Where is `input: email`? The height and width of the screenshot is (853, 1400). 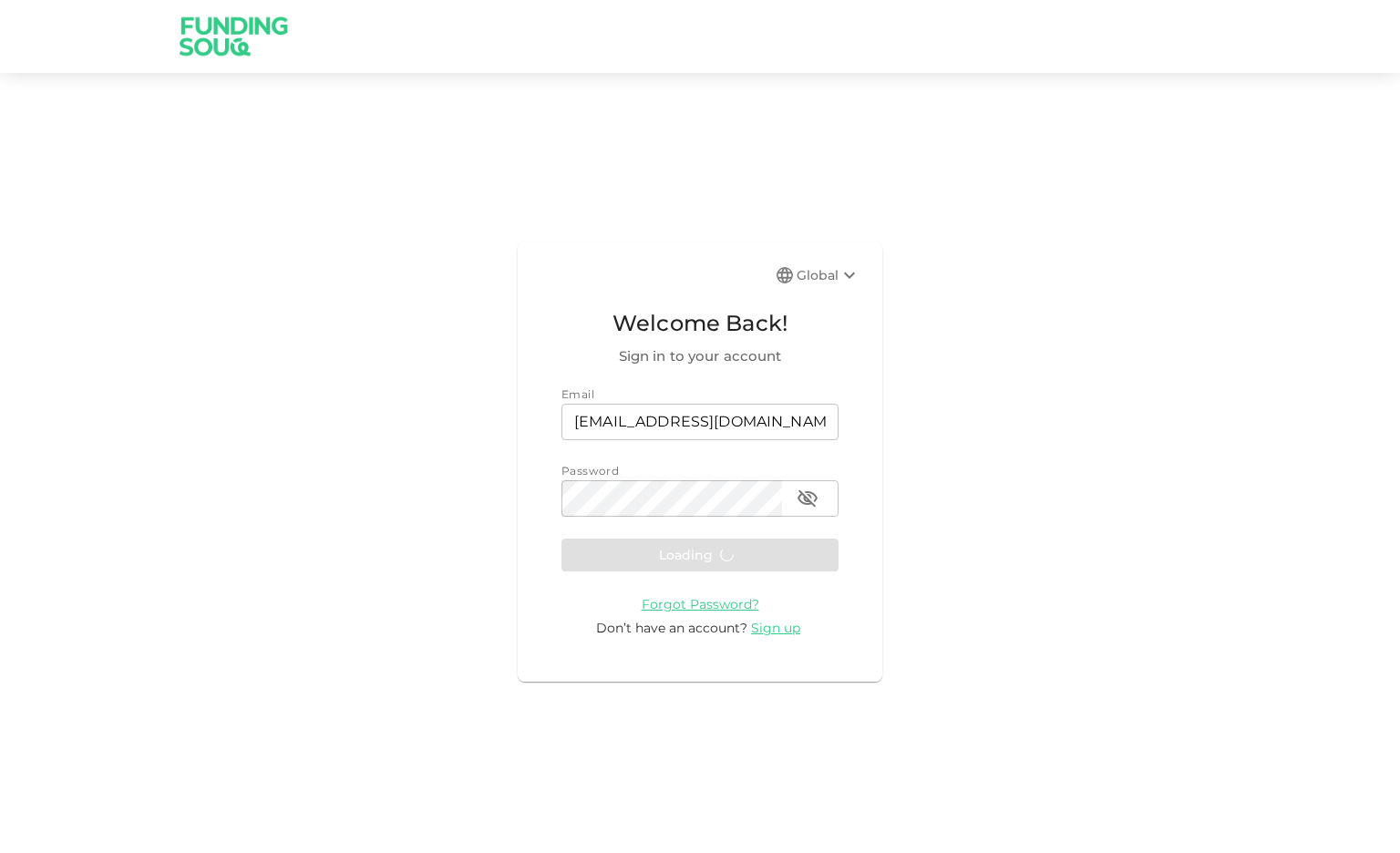 input: email is located at coordinates (700, 422).